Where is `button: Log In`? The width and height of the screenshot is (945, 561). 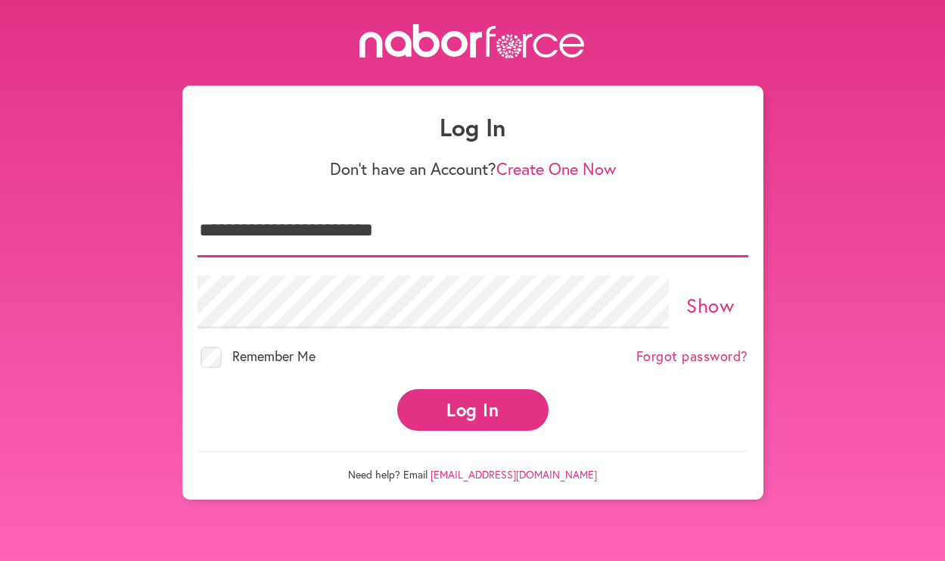
button: Log In is located at coordinates (473, 409).